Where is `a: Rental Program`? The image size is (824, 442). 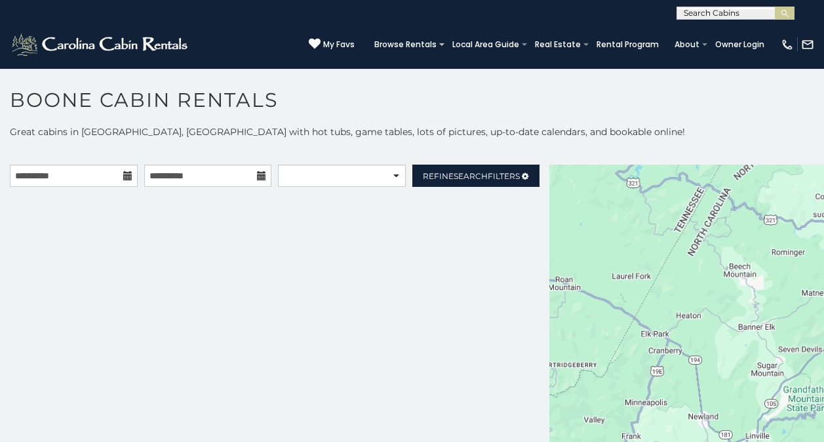 a: Rental Program is located at coordinates (628, 45).